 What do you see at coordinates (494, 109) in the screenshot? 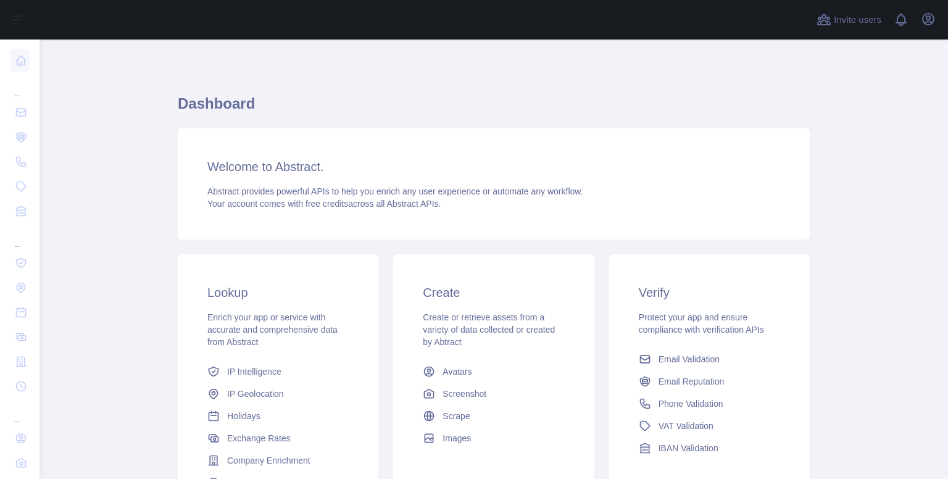
I see `h1: Dashboard` at bounding box center [494, 109].